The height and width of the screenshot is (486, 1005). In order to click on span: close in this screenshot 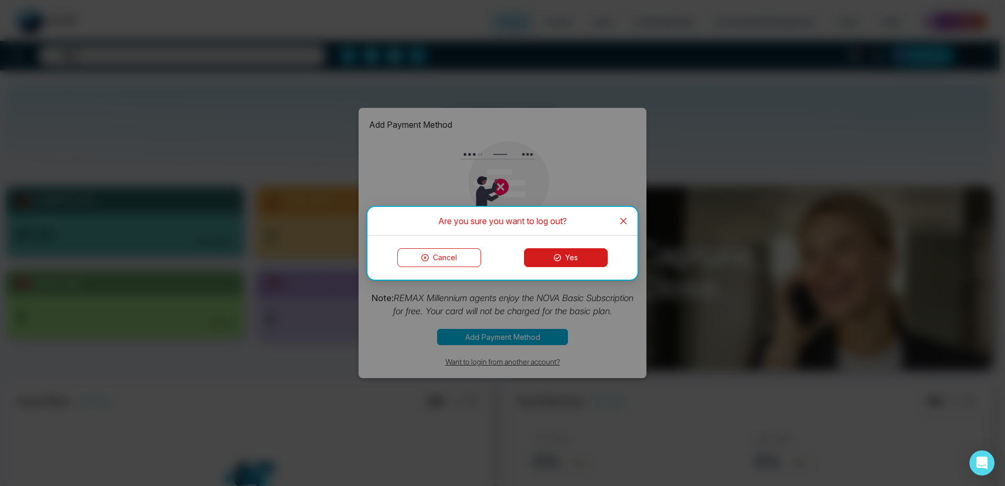, I will do `click(623, 221)`.